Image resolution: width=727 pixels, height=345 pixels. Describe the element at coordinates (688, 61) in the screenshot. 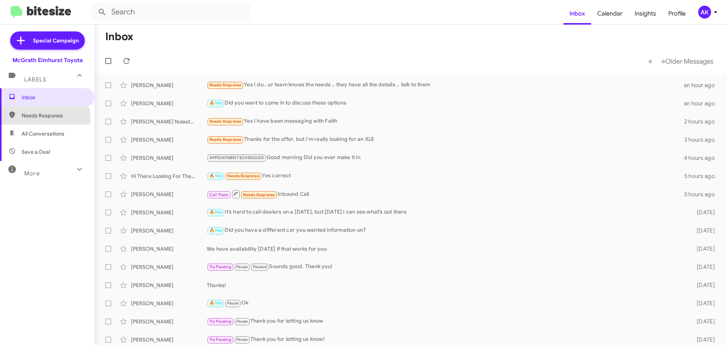

I see `button: Next` at that location.